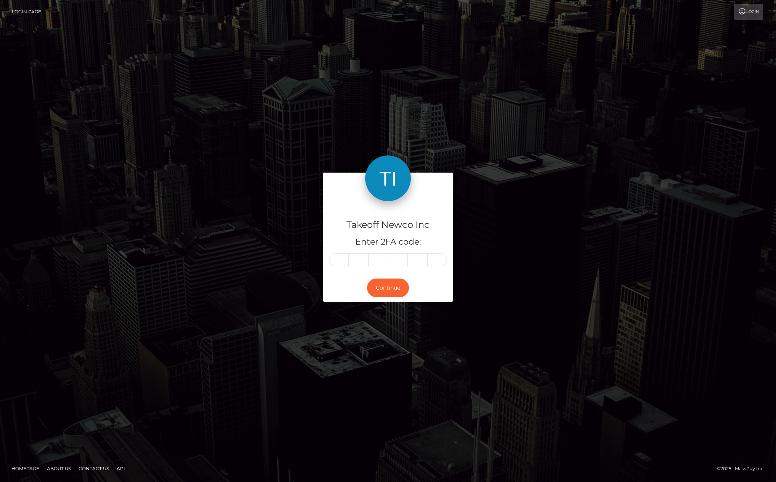 This screenshot has height=482, width=776. I want to click on div: © 2025 , MassPay Inc., so click(744, 469).